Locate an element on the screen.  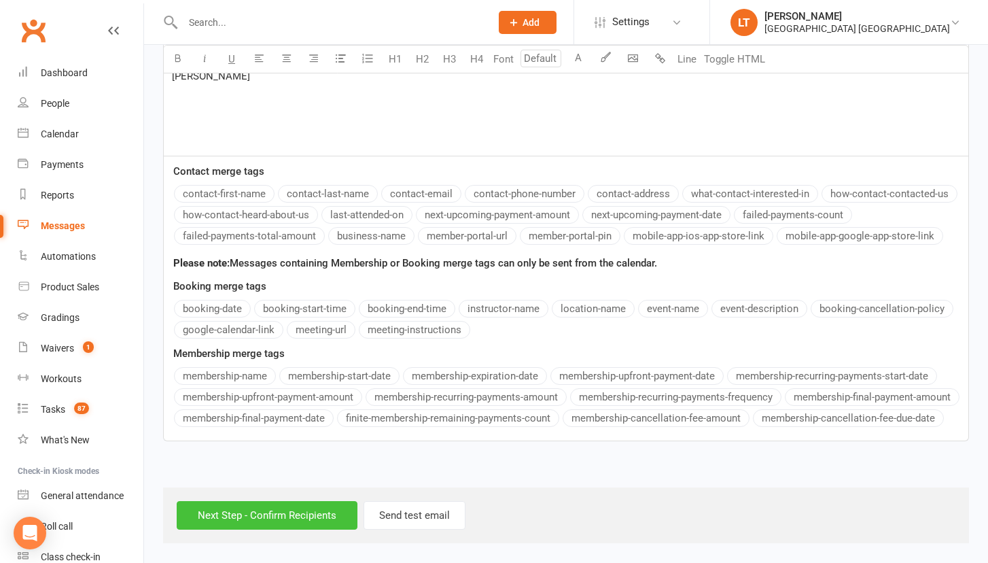
button: event-description is located at coordinates (759, 309).